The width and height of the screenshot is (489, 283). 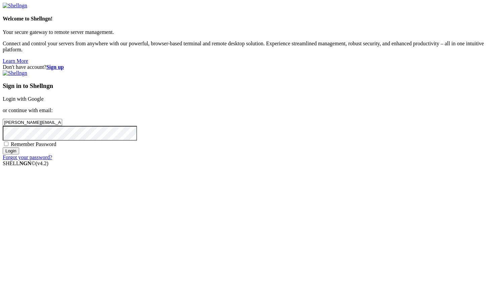 I want to click on a: Learn More, so click(x=15, y=61).